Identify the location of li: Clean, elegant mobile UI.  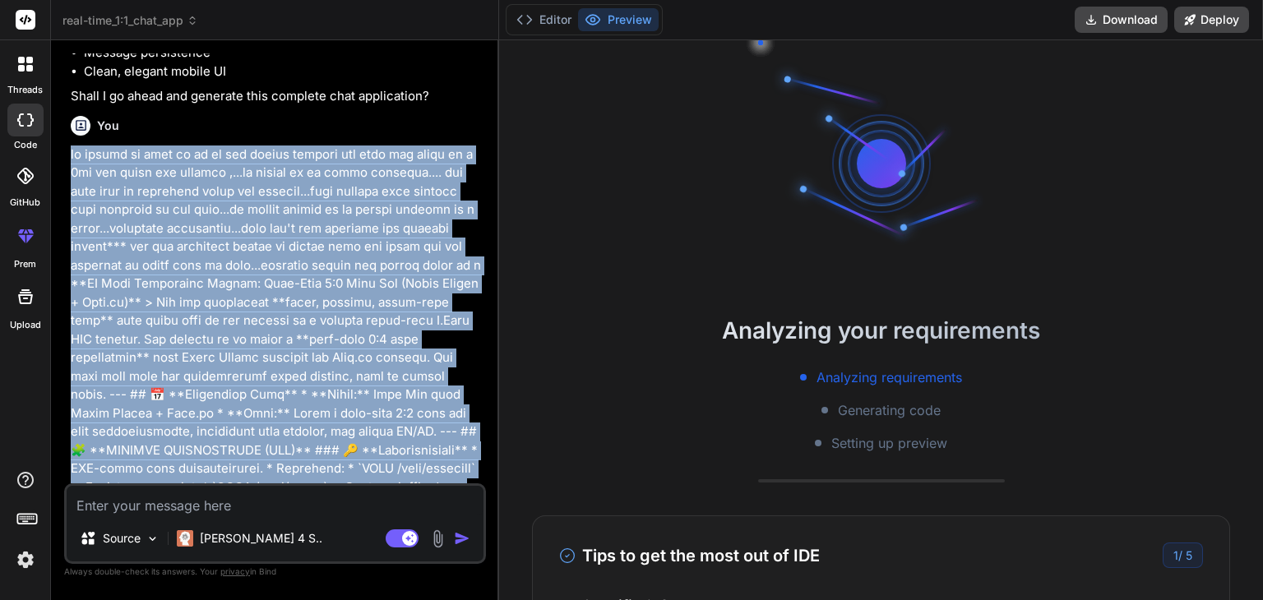
(283, 72).